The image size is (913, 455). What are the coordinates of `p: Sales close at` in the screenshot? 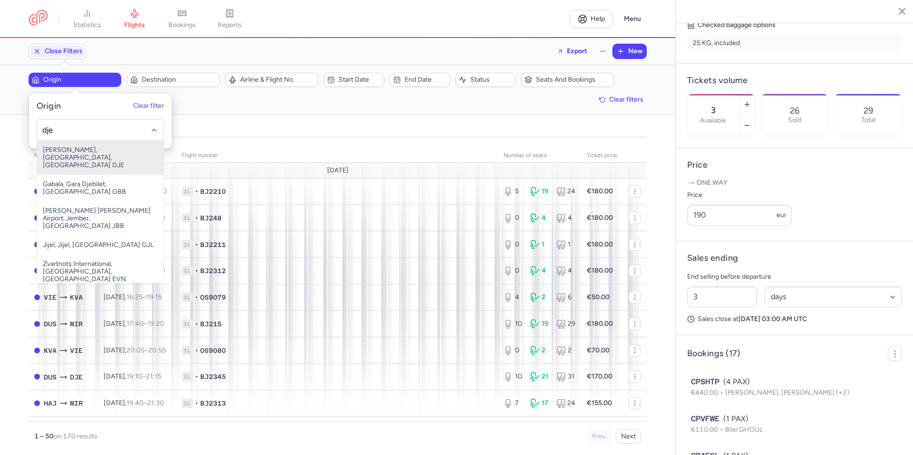 It's located at (794, 319).